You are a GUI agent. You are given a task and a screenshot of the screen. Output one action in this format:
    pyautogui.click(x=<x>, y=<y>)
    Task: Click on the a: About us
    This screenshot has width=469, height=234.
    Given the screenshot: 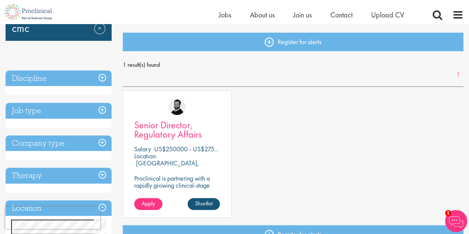 What is the action you would take?
    pyautogui.click(x=262, y=15)
    